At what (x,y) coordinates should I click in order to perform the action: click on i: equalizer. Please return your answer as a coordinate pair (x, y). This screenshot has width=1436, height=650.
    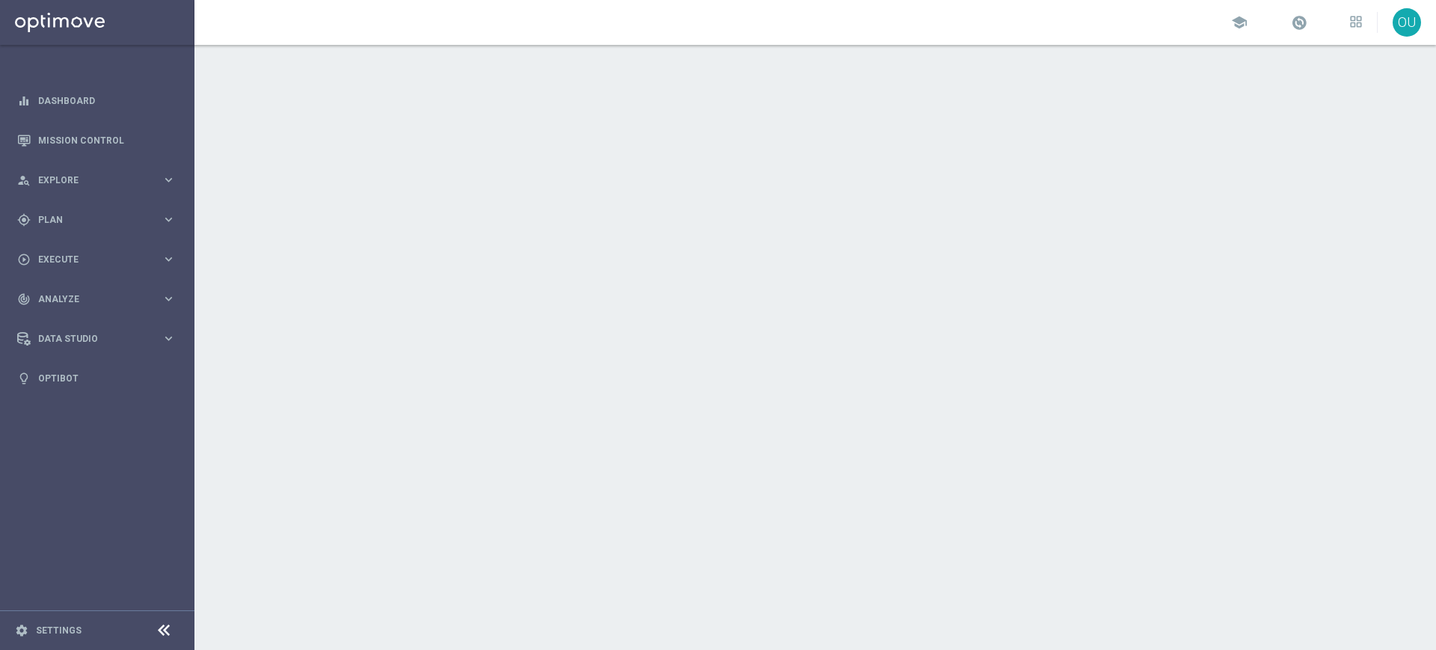
    Looking at the image, I should click on (24, 101).